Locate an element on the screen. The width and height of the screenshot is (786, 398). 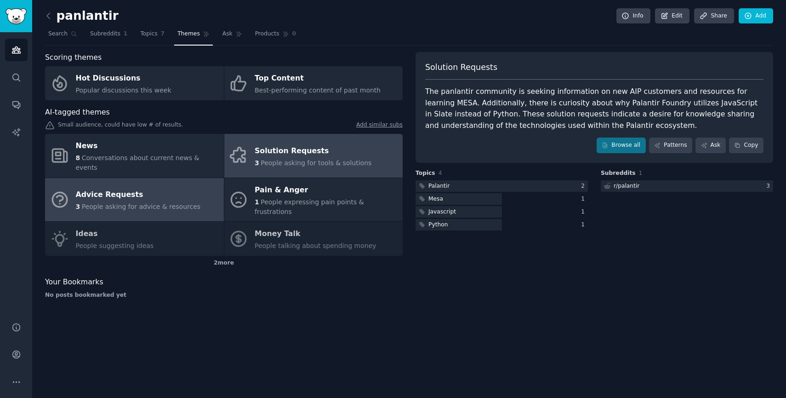
a: Browse all is located at coordinates (621, 145).